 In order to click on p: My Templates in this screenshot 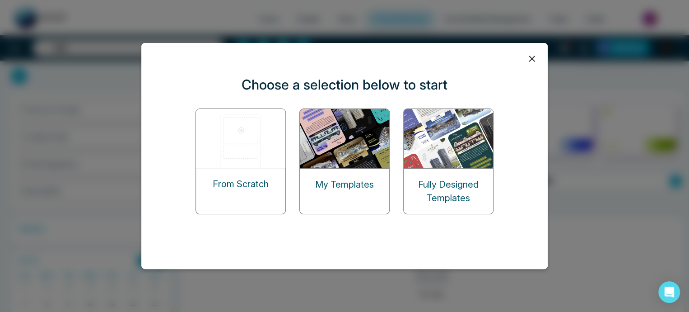, I will do `click(345, 184)`.